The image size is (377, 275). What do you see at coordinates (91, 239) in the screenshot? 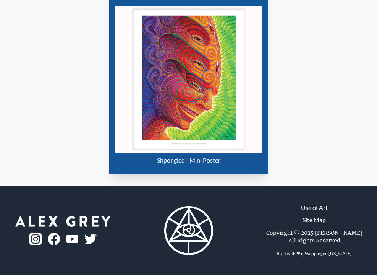
I see `img: twitter-logo.png` at bounding box center [91, 239].